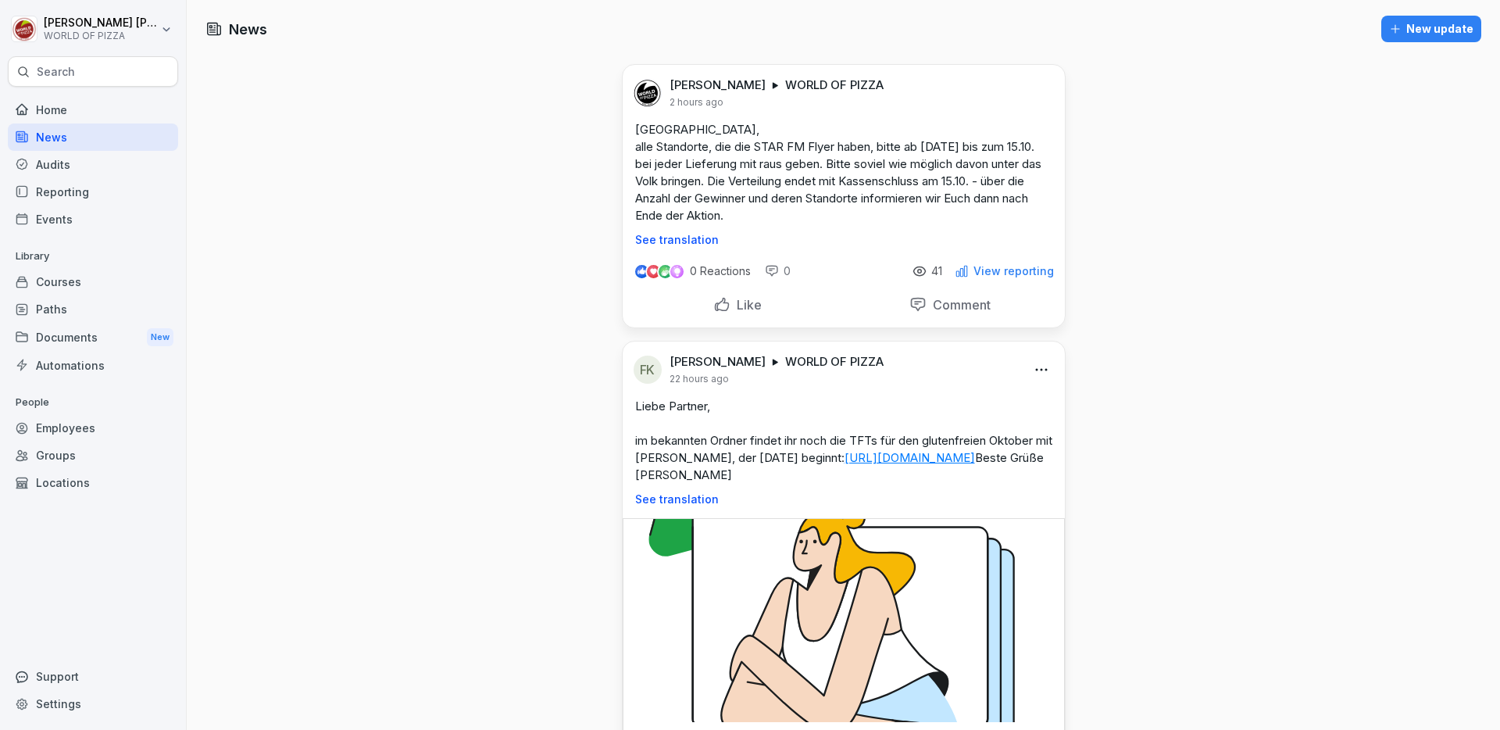 This screenshot has width=1500, height=730. Describe the element at coordinates (937, 271) in the screenshot. I see `p: 41` at that location.